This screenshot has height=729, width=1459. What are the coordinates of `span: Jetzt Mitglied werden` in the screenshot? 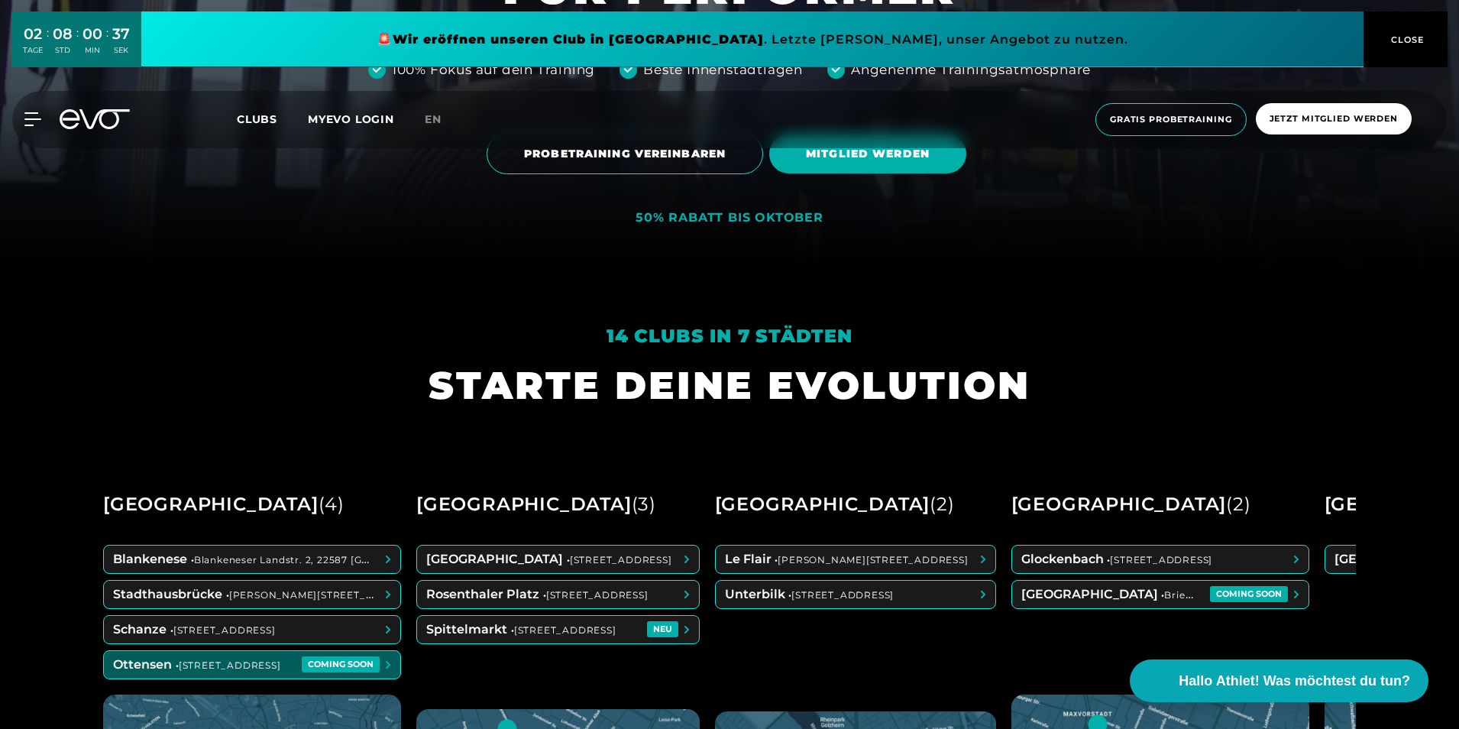 It's located at (1334, 118).